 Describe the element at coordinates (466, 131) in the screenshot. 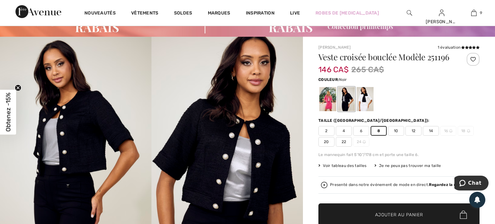

I see `span: 18` at that location.